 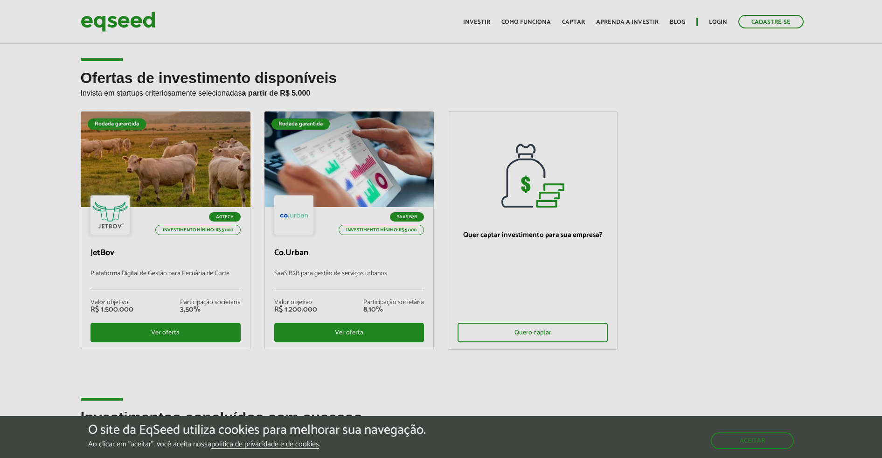 What do you see at coordinates (628, 22) in the screenshot?
I see `a: Aprenda a investir` at bounding box center [628, 22].